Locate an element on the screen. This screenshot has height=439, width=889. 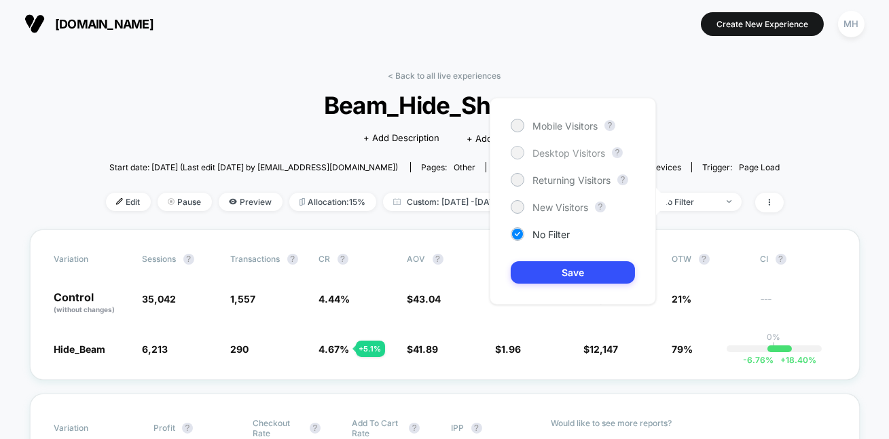
span: 21% is located at coordinates (682, 299).